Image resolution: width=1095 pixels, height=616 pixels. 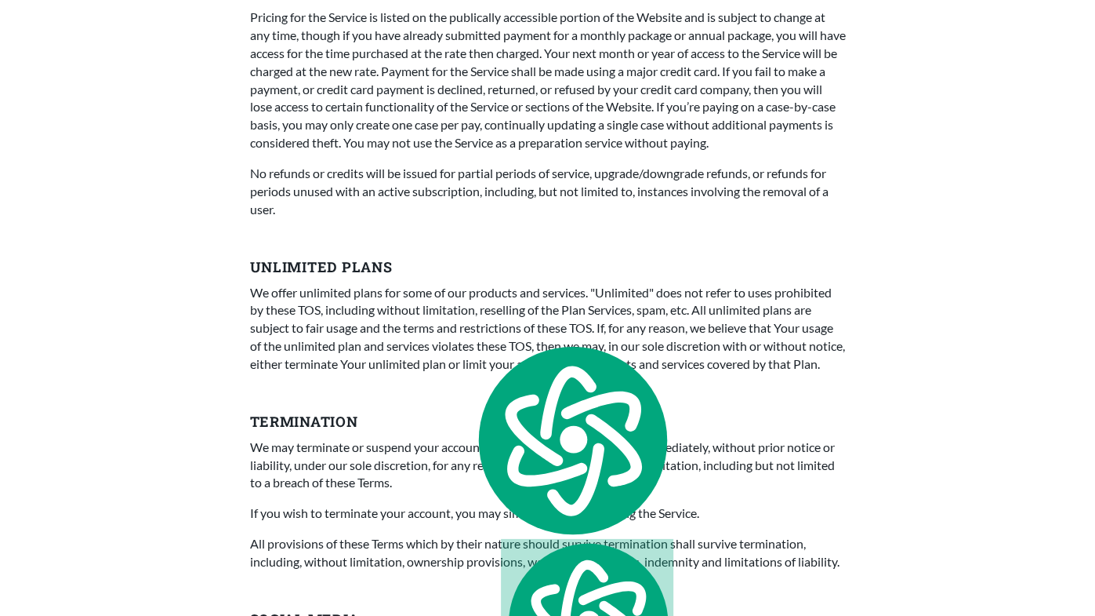 I want to click on p: We may terminate or suspend your account and bar access to the Service immediately, without prior..., so click(x=548, y=465).